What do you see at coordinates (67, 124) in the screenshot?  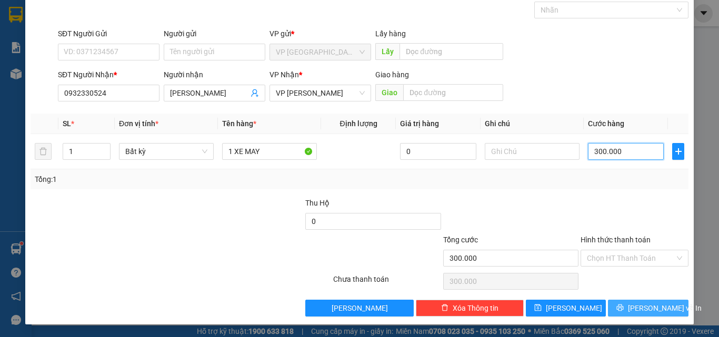 I see `span: SL` at bounding box center [67, 124].